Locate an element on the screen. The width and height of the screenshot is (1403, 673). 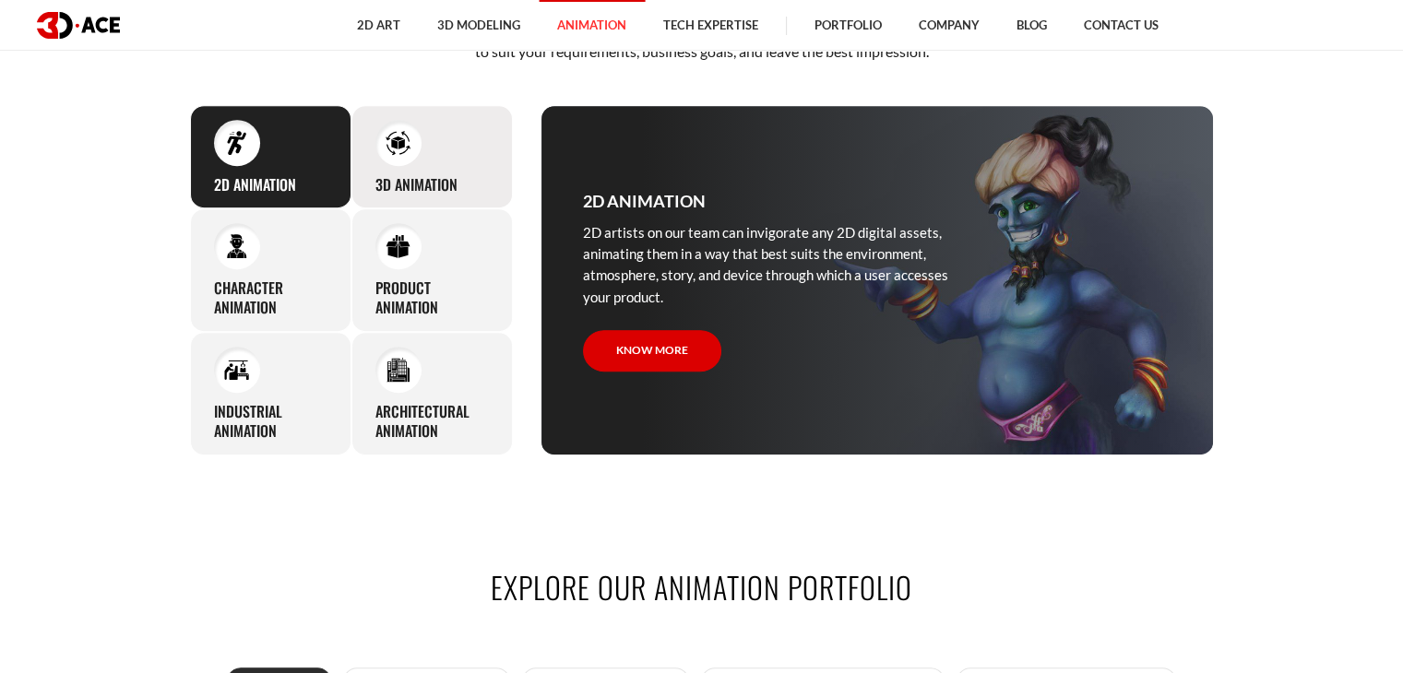
img: logo dark is located at coordinates (78, 25).